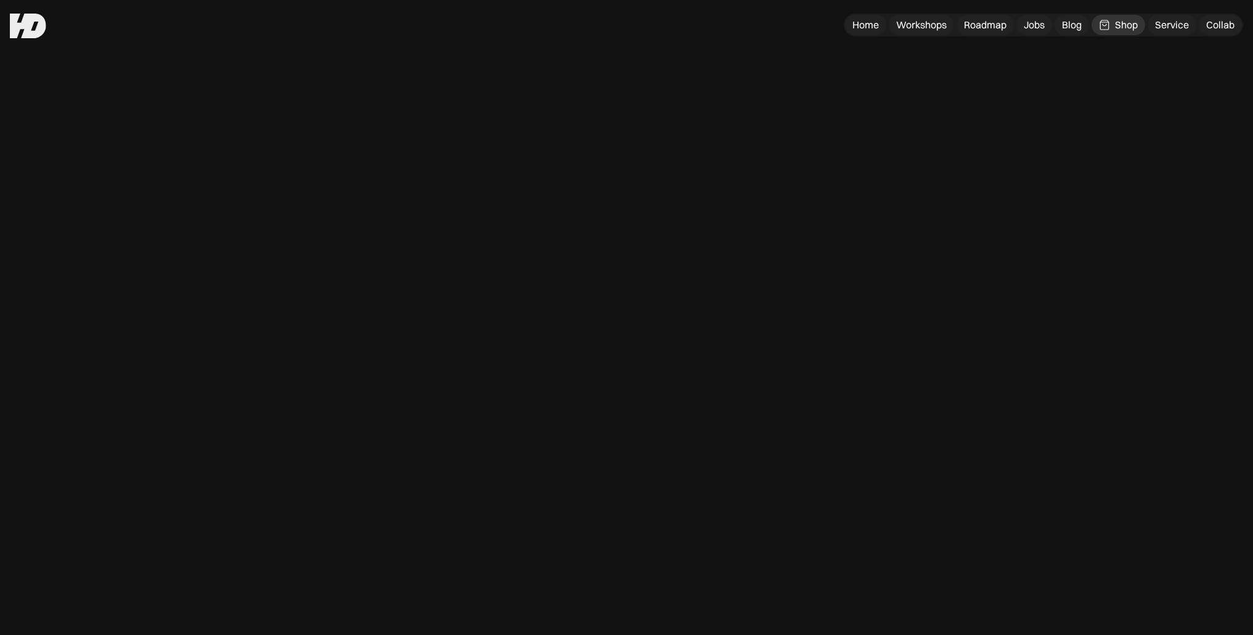  I want to click on a: Service, so click(1172, 25).